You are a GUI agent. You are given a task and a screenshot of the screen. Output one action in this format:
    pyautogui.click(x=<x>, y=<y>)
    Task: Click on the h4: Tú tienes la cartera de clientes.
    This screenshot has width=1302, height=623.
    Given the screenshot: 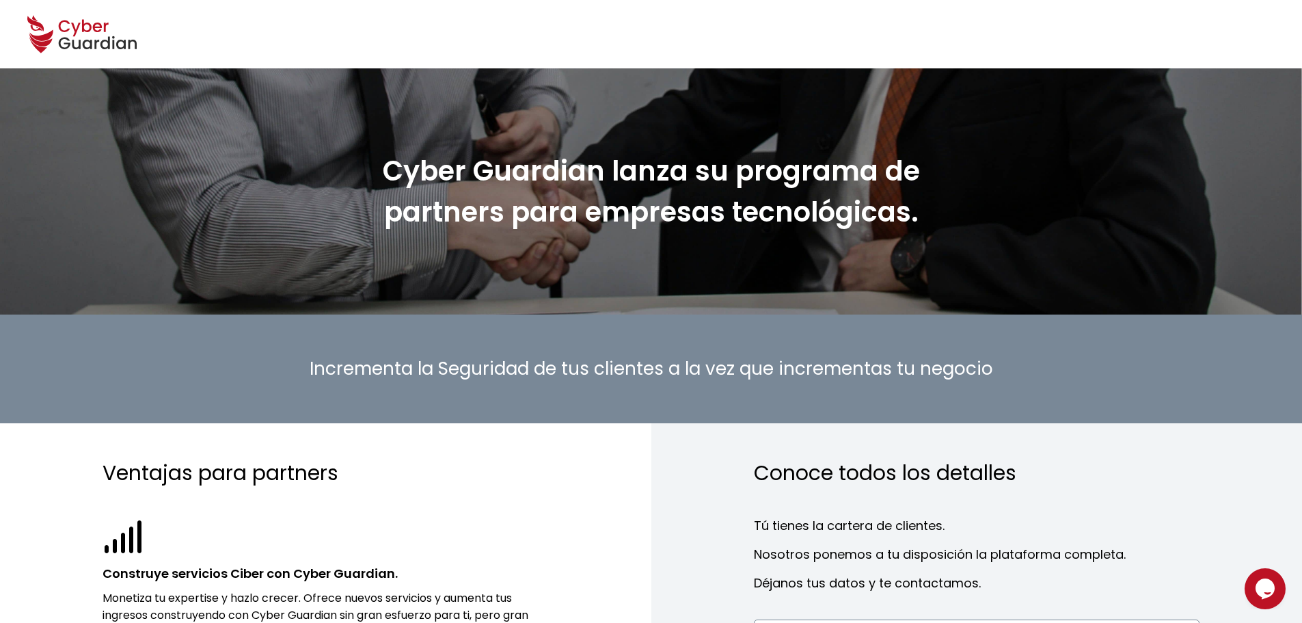 What is the action you would take?
    pyautogui.click(x=977, y=525)
    